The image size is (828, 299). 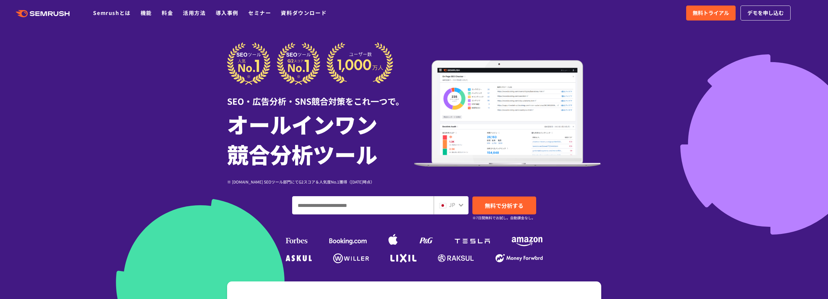 What do you see at coordinates (452, 205) in the screenshot?
I see `span: JP` at bounding box center [452, 205].